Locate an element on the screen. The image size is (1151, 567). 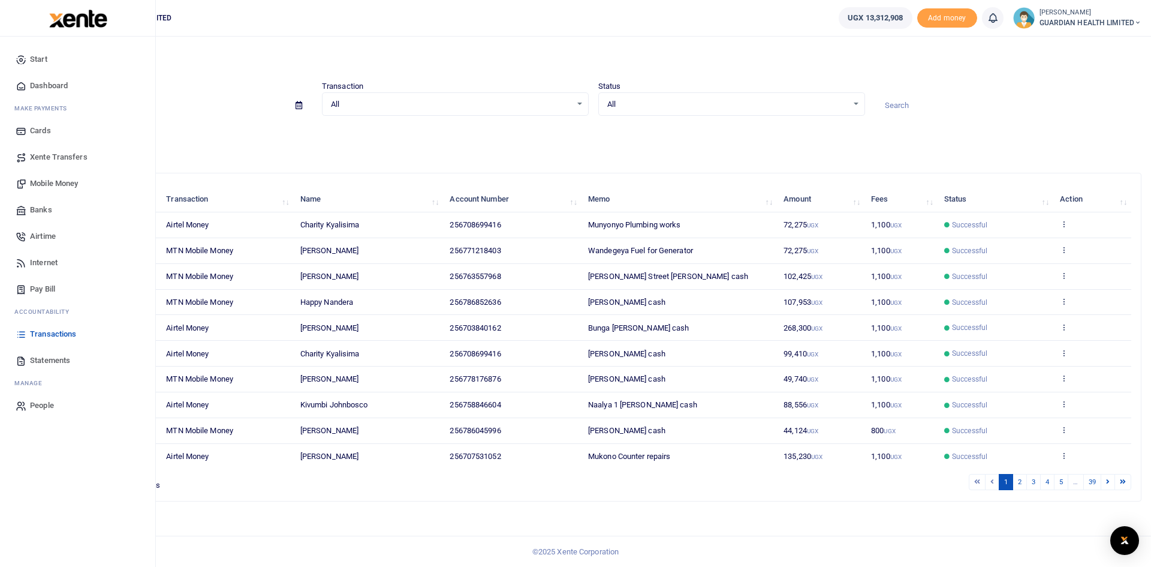
span: countability is located at coordinates (46, 311).